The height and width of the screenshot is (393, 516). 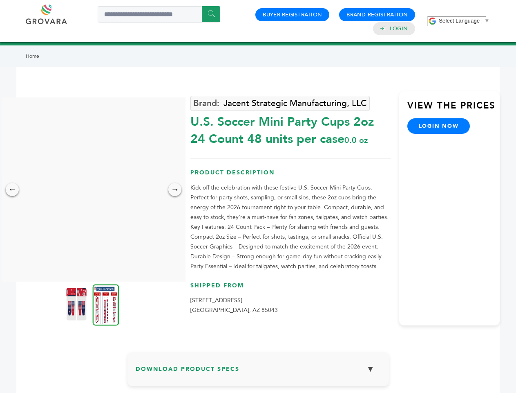 What do you see at coordinates (291, 227) in the screenshot?
I see `p: Kick off the celebration with these festive U.S. Soccer Mini Party Cups. Perfect for party shots,...` at bounding box center [291, 227].